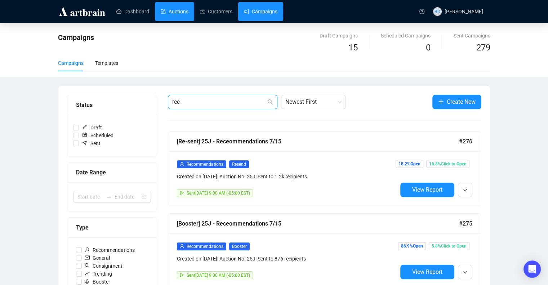 This screenshot has height=285, width=548. I want to click on span: Resend, so click(239, 164).